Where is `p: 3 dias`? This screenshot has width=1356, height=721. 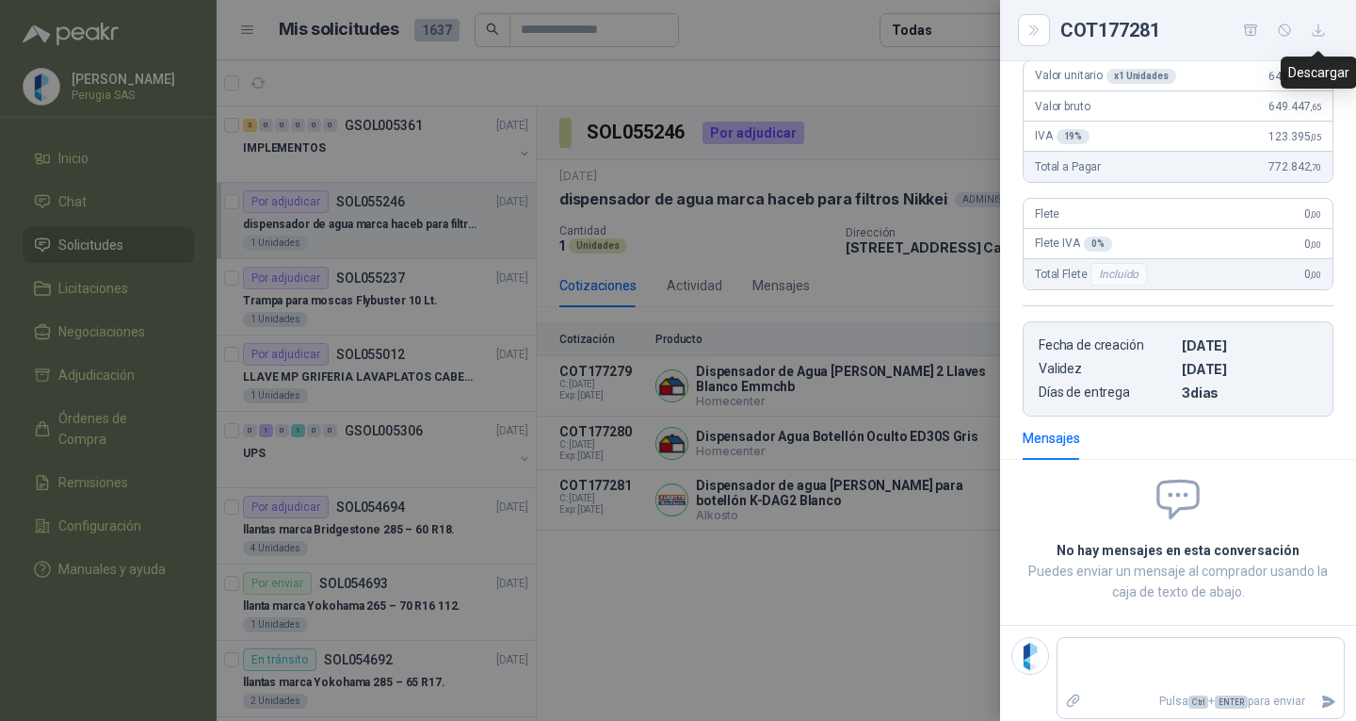 p: 3 dias is located at coordinates (1250, 392).